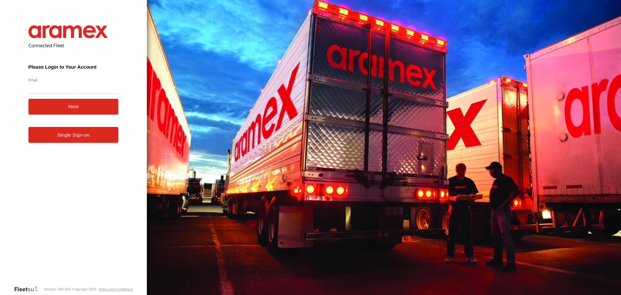 Image resolution: width=621 pixels, height=295 pixels. What do you see at coordinates (68, 32) in the screenshot?
I see `img: Aramex` at bounding box center [68, 32].